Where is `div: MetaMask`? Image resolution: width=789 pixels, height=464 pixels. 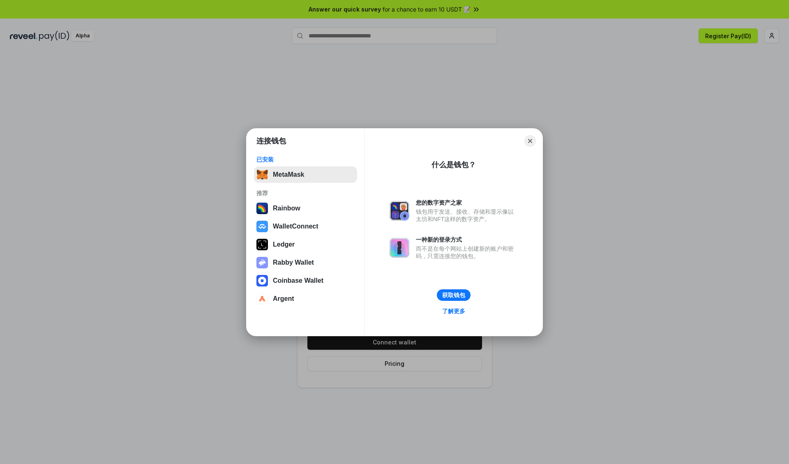
div: MetaMask is located at coordinates (288, 175).